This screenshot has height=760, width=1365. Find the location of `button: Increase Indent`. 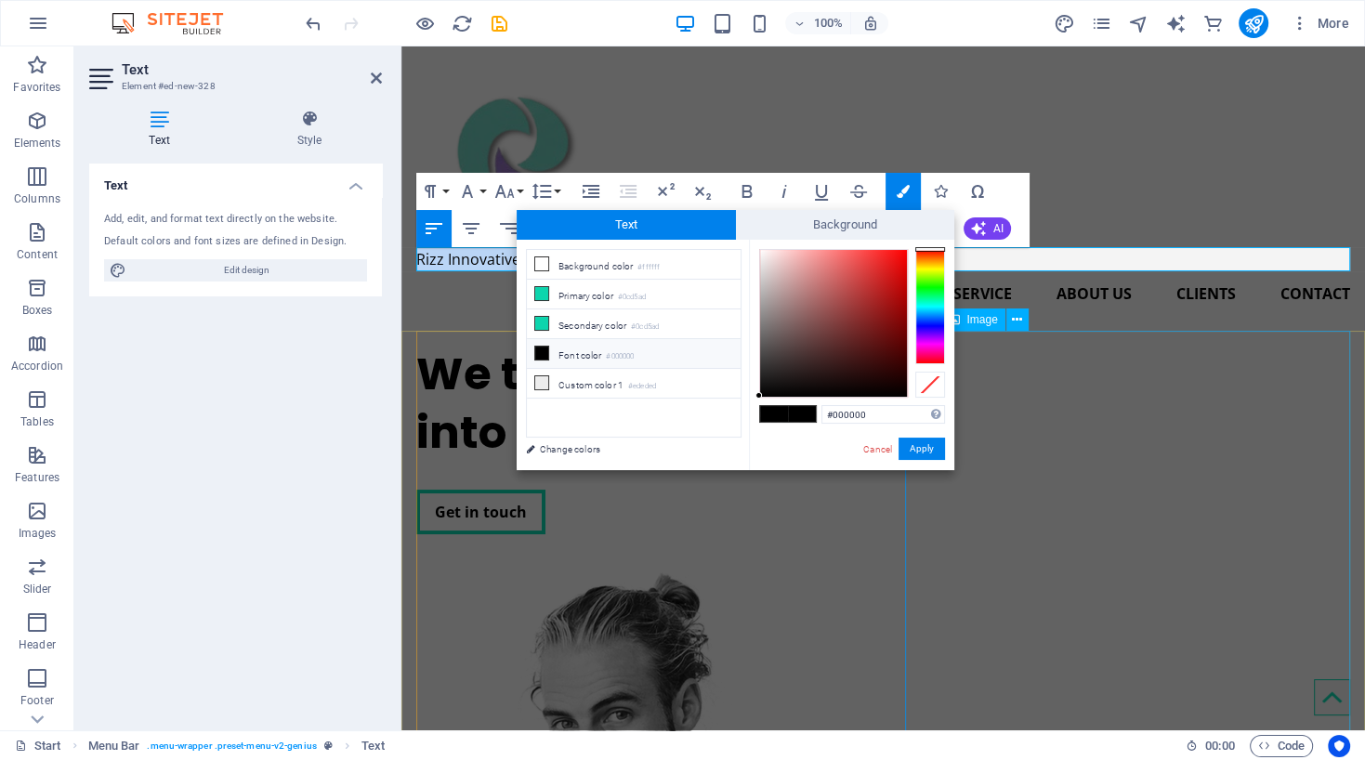

button: Increase Indent is located at coordinates (591, 191).